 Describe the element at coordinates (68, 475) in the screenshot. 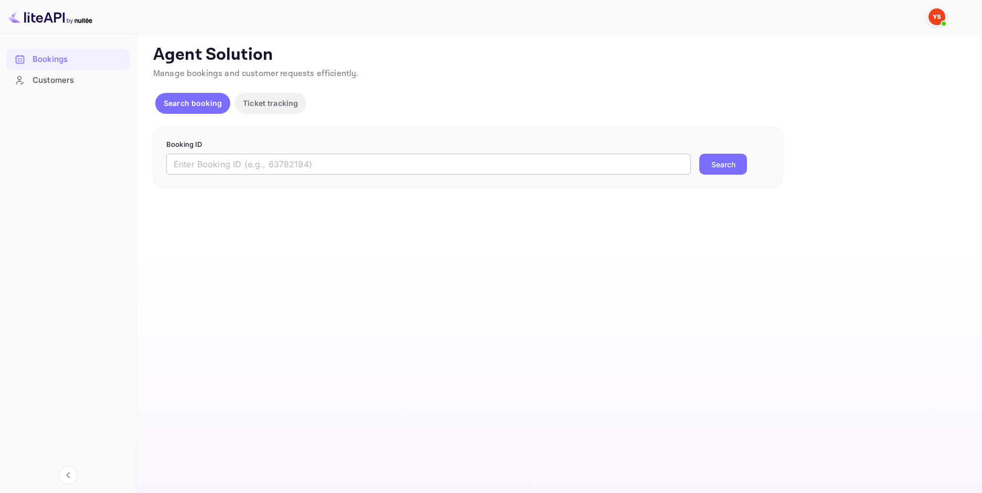

I see `button: Collapse navigation` at that location.